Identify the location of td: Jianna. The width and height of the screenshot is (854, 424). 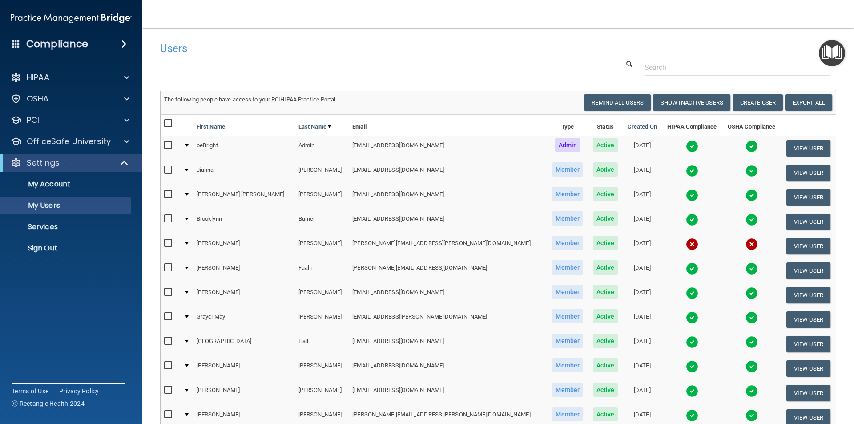
(244, 173).